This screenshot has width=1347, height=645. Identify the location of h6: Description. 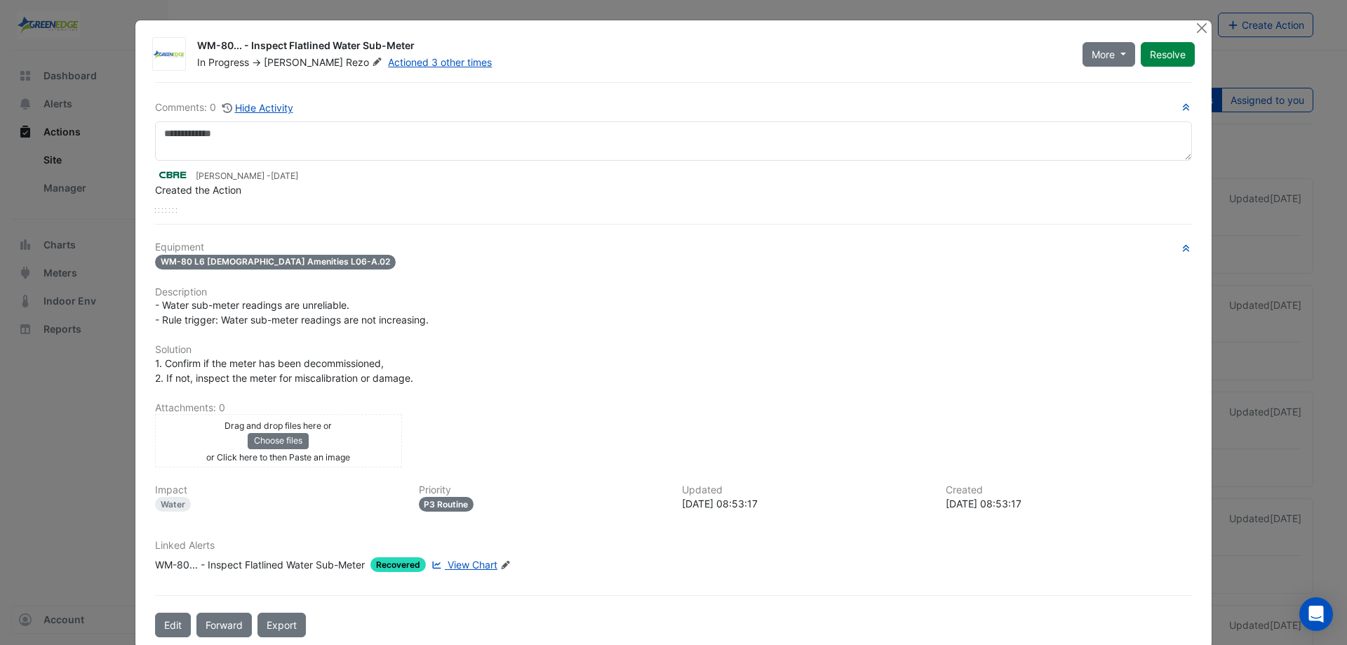
(674, 292).